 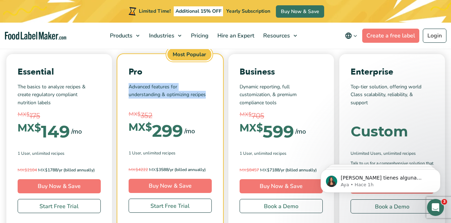 What do you see at coordinates (435, 36) in the screenshot?
I see `a: Login` at bounding box center [435, 36].